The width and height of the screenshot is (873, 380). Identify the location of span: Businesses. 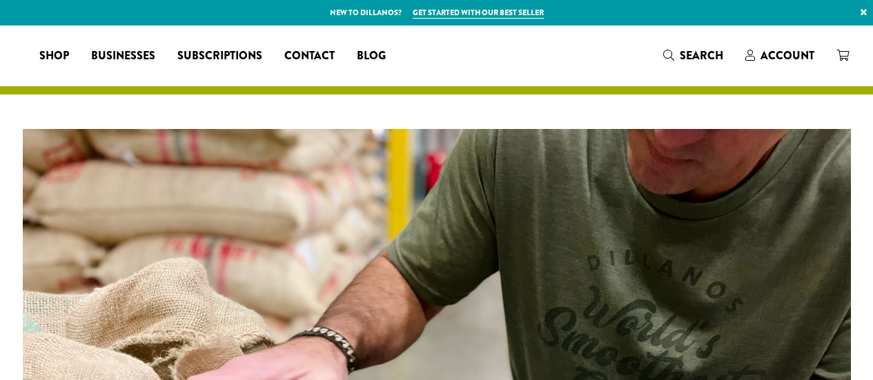
(123, 56).